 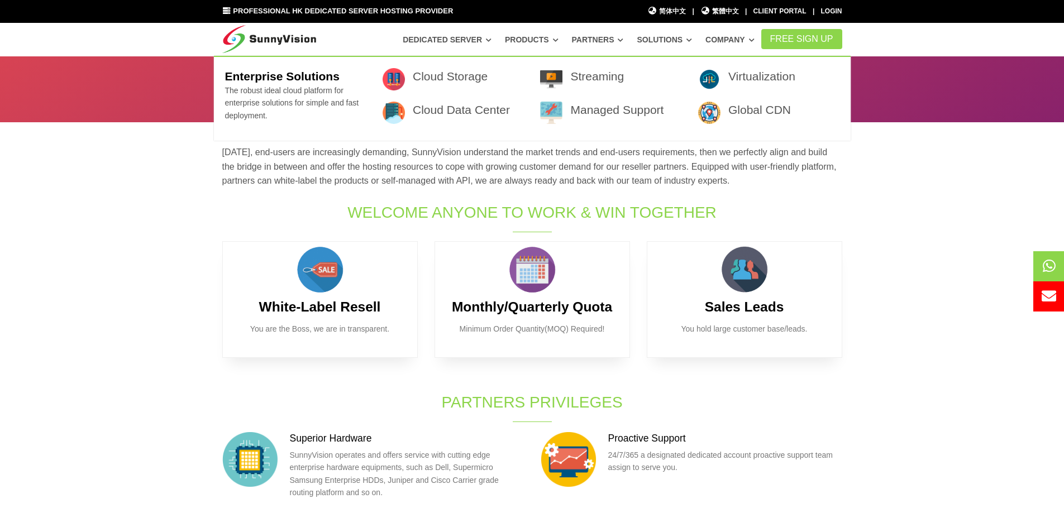 What do you see at coordinates (725, 438) in the screenshot?
I see `h3: Proactive Support` at bounding box center [725, 438].